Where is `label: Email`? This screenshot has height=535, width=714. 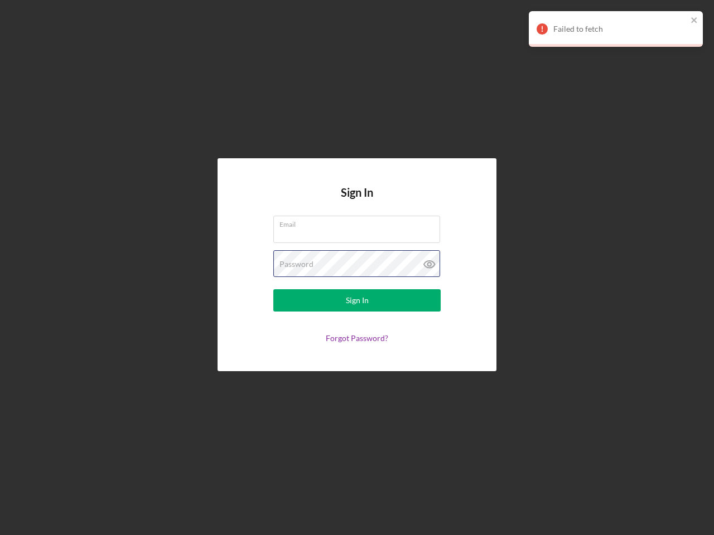 label: Email is located at coordinates (360, 223).